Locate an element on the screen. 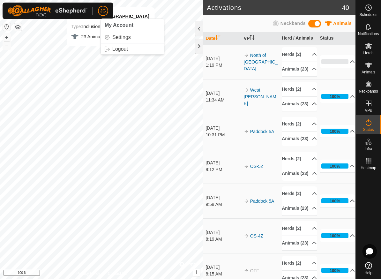 This screenshot has height=279, width=381. span: Herds is located at coordinates (368, 53).